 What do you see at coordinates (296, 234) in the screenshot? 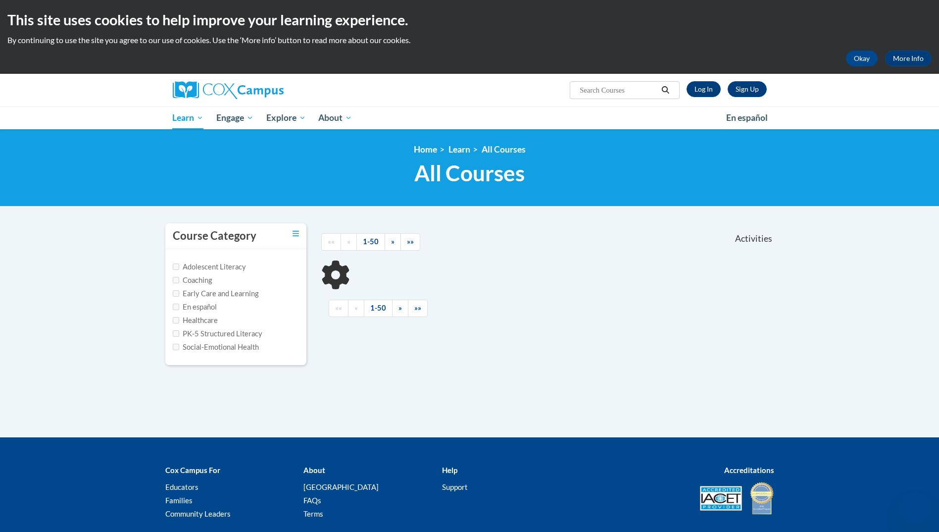
I see `a: Toggle collapse` at bounding box center [296, 234].